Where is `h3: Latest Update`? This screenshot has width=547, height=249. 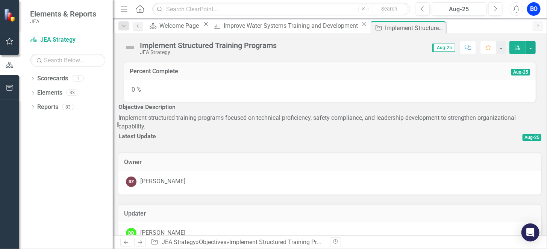
h3: Latest Update is located at coordinates (260, 136).